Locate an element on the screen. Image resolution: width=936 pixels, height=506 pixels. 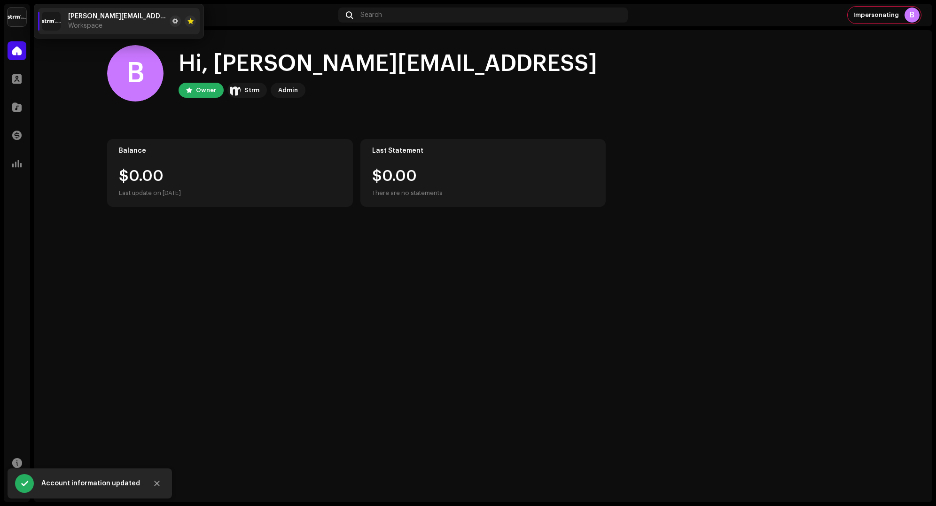
span: Search is located at coordinates (371, 15).